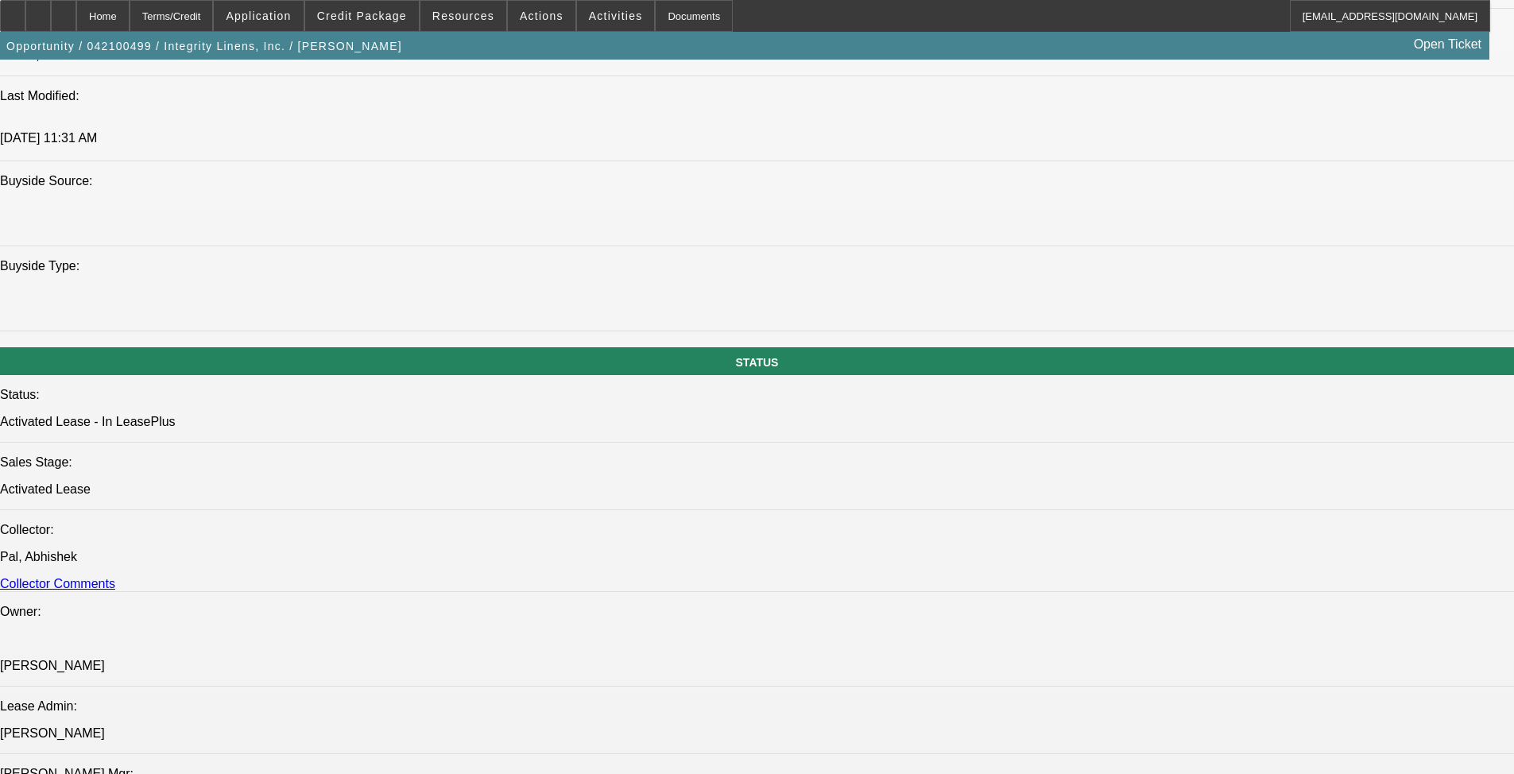  Describe the element at coordinates (258, 16) in the screenshot. I see `button: Application` at that location.